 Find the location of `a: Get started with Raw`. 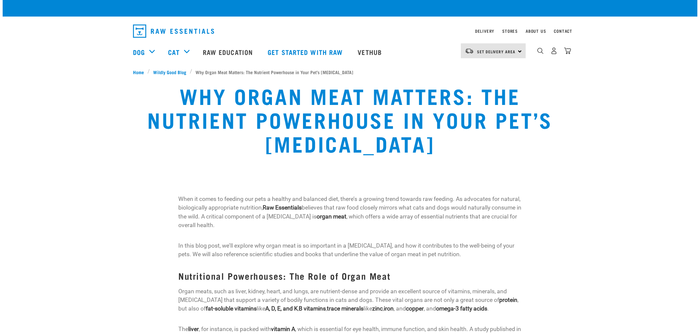

a: Get started with Raw is located at coordinates (306, 52).